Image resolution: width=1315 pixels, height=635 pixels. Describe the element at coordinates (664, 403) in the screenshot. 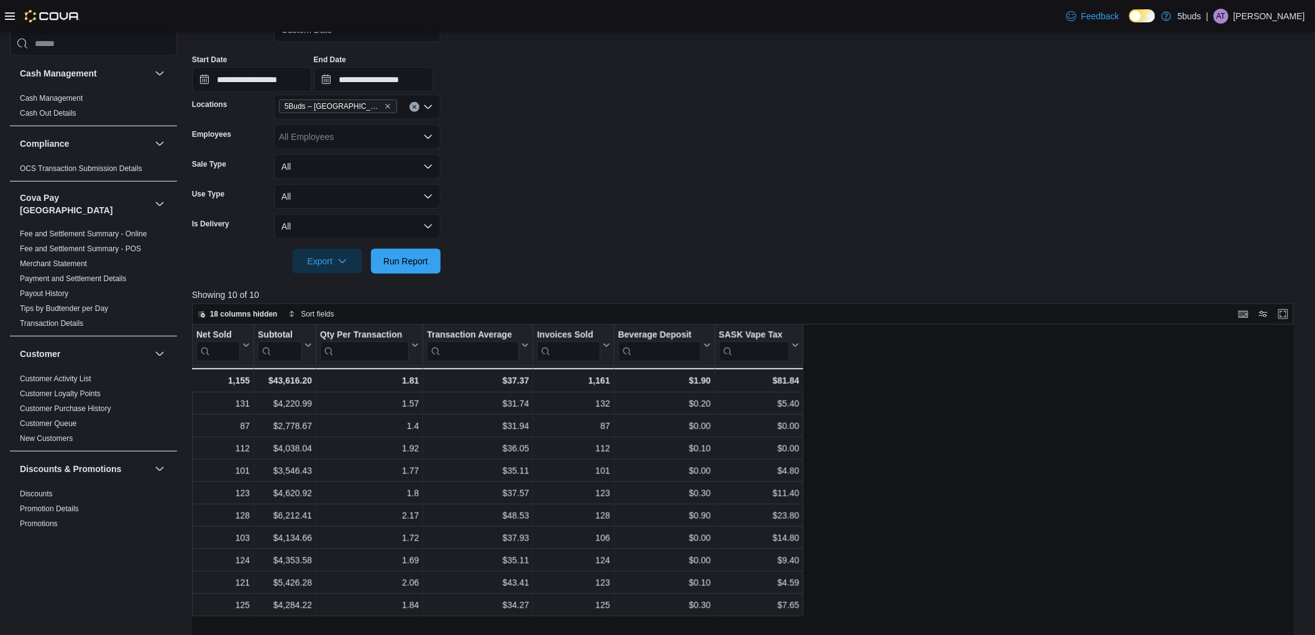

I see `div: $0.20` at that location.